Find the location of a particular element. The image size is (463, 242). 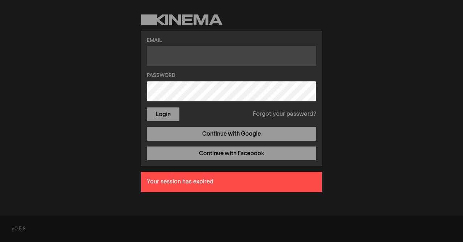

a: Continue with Facebook is located at coordinates (232, 154).